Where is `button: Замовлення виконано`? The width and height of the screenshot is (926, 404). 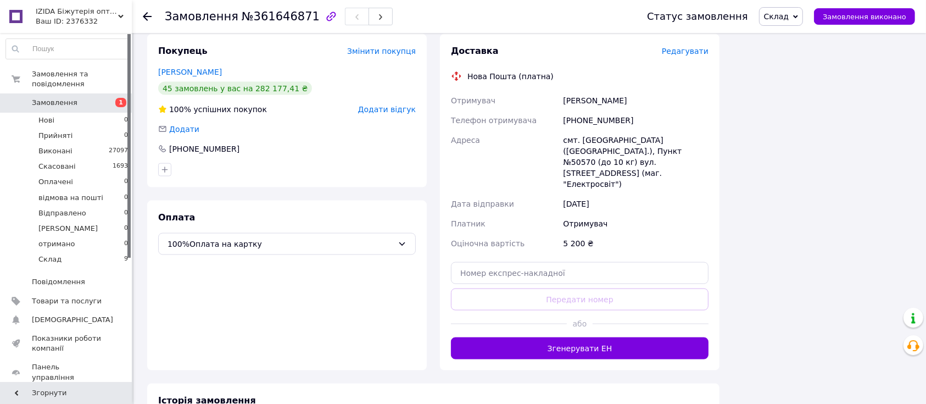
button: Замовлення виконано is located at coordinates (864, 16).